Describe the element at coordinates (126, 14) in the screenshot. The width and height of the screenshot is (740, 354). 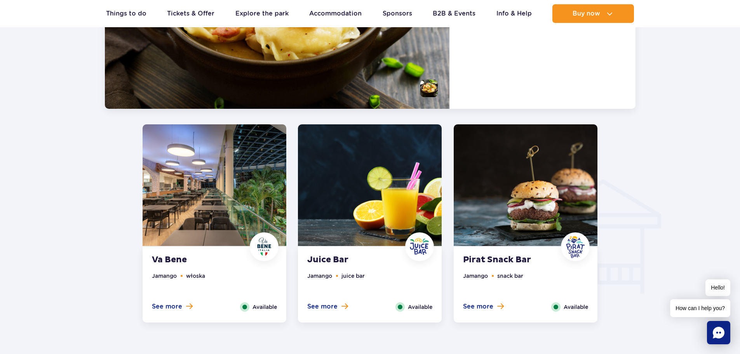
I see `a: Things to do` at that location.